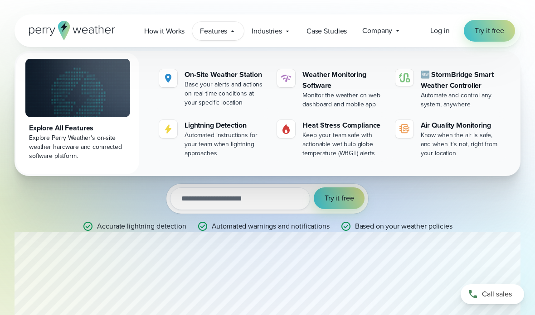 This screenshot has width=535, height=315. What do you see at coordinates (461, 145) in the screenshot?
I see `div: Know when the air is safe, and when it's not, right from your location` at bounding box center [461, 145].